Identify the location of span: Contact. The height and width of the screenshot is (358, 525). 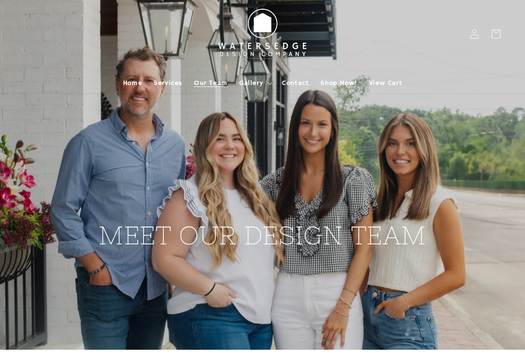
(295, 83).